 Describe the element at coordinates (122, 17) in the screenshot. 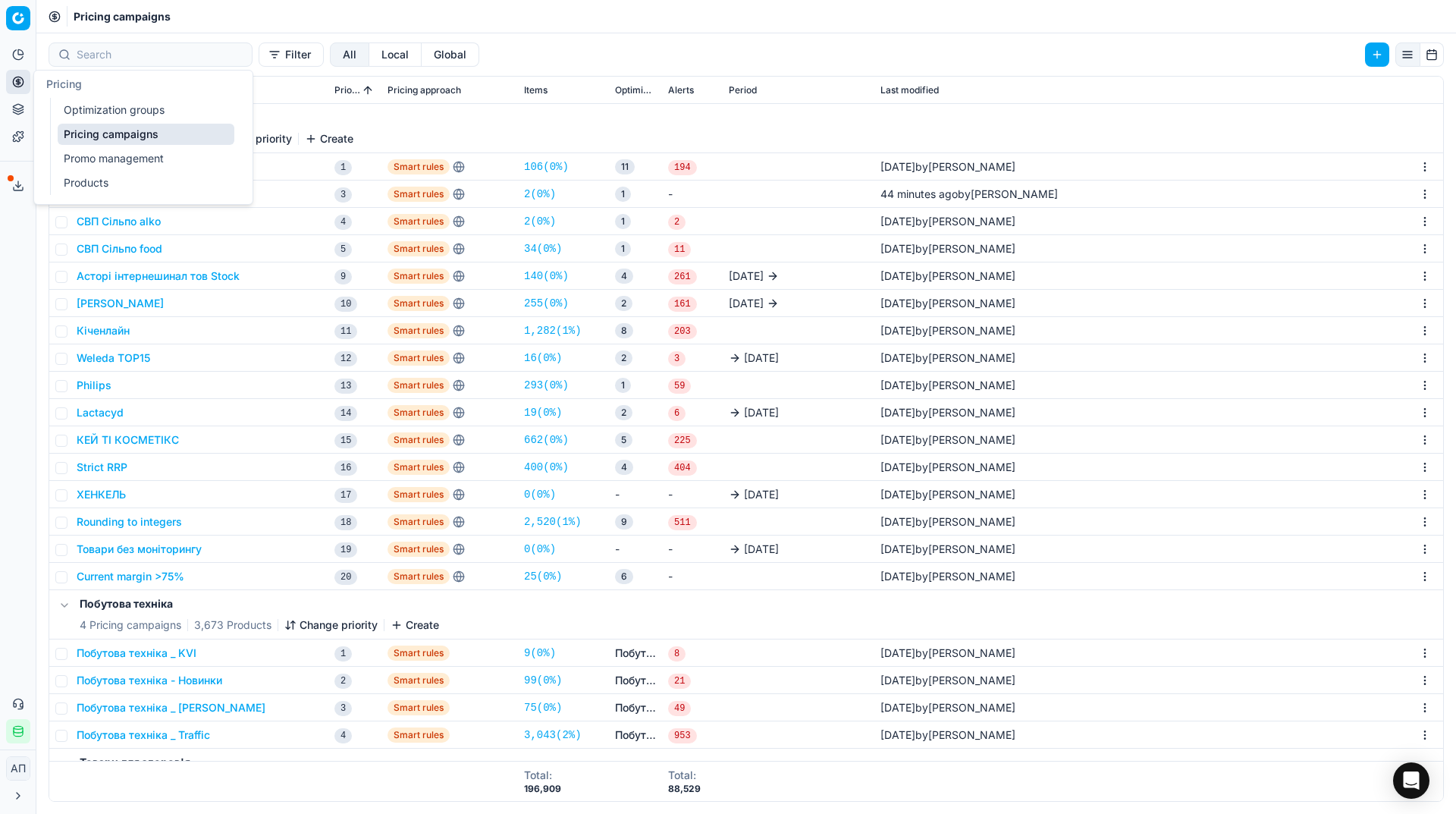

I see `nav: breadcrumb` at that location.